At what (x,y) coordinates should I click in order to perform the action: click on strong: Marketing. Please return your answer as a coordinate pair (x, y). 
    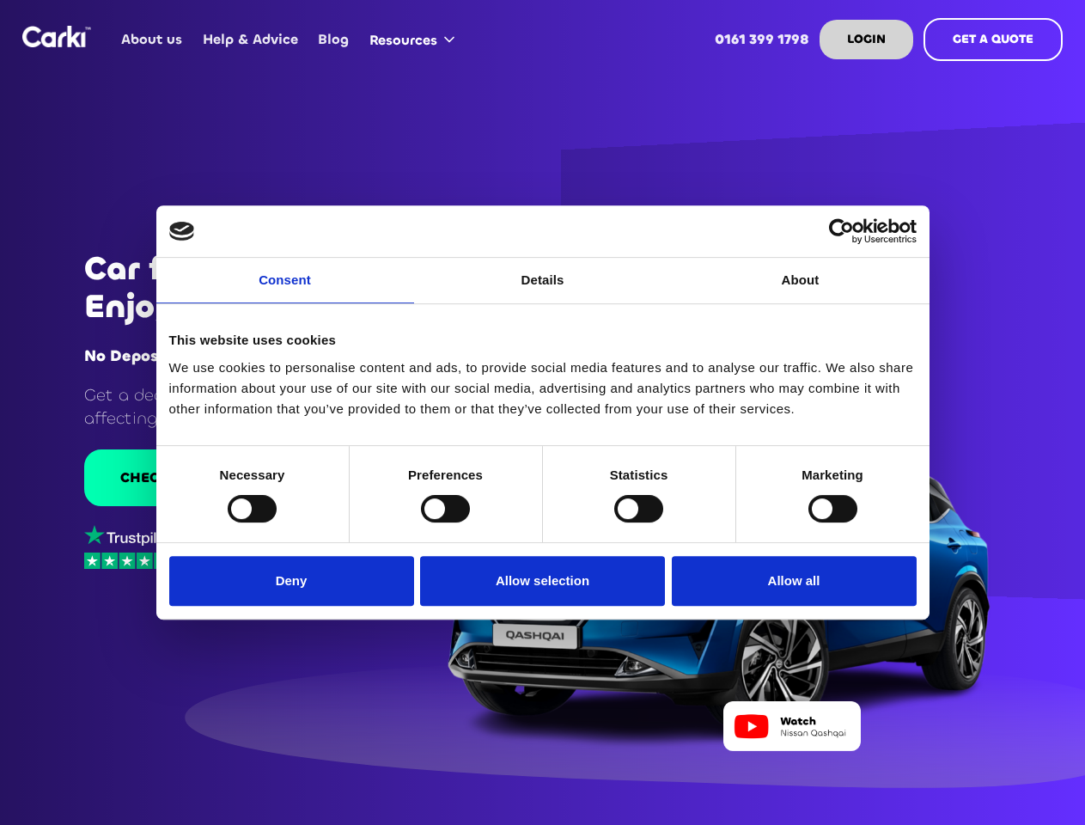
    Looking at the image, I should click on (833, 474).